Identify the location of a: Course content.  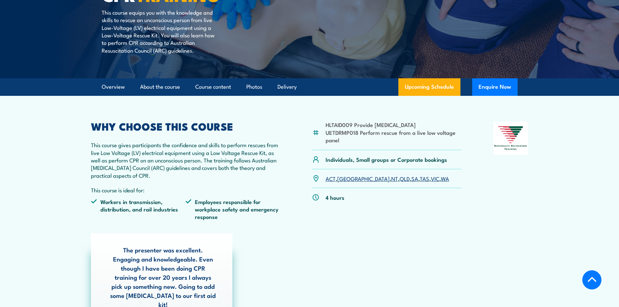
(213, 87).